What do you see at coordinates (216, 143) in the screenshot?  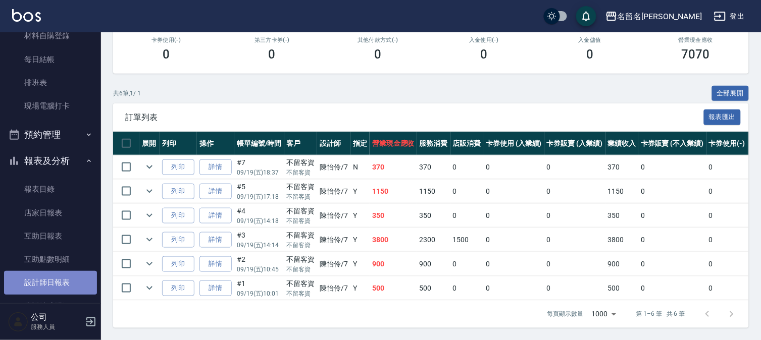 I see `th: 操作` at bounding box center [216, 143].